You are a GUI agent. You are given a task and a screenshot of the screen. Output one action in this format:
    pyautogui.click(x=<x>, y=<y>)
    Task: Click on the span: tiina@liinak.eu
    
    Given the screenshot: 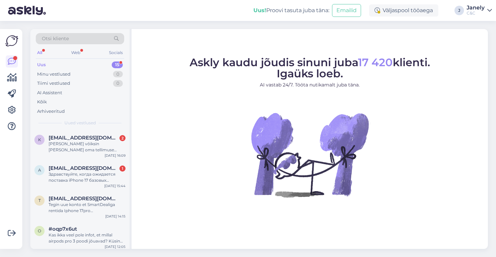 What is the action you would take?
    pyautogui.click(x=84, y=198)
    